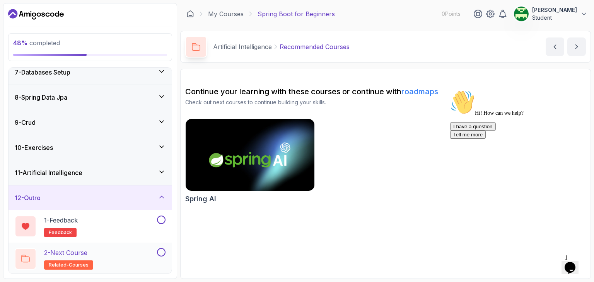  I want to click on span: 1, so click(5, 6).